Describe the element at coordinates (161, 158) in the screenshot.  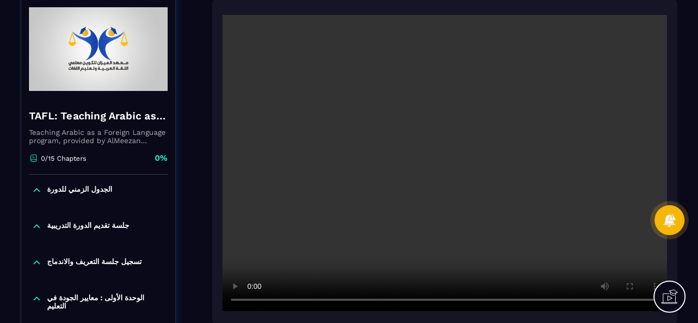
I see `p: 0%` at that location.